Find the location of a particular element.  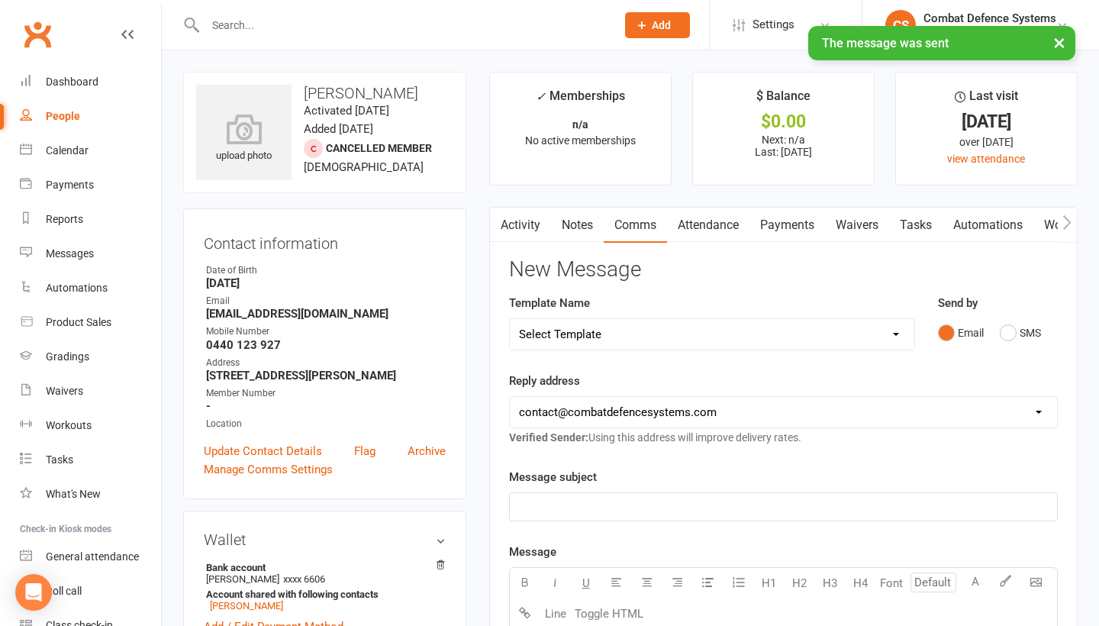

span: U is located at coordinates (586, 583).